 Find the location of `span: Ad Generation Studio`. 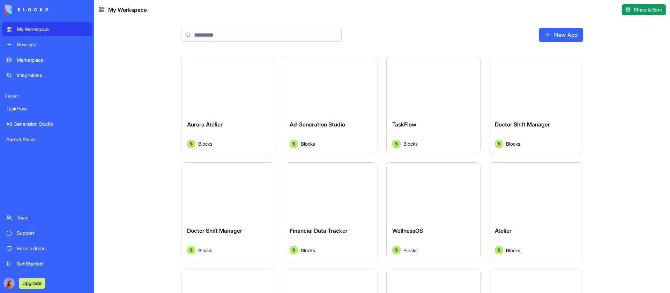

span: Ad Generation Studio is located at coordinates (317, 125).